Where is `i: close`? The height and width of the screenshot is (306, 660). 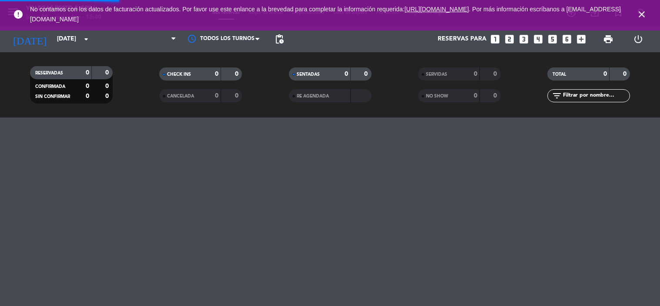
i: close is located at coordinates (642, 14).